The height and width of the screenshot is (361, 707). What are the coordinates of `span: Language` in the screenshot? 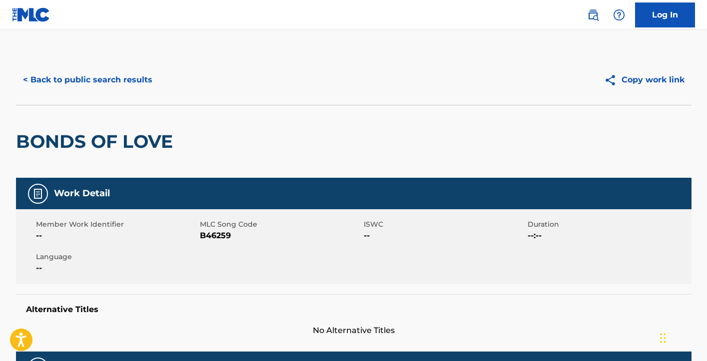 It's located at (116, 257).